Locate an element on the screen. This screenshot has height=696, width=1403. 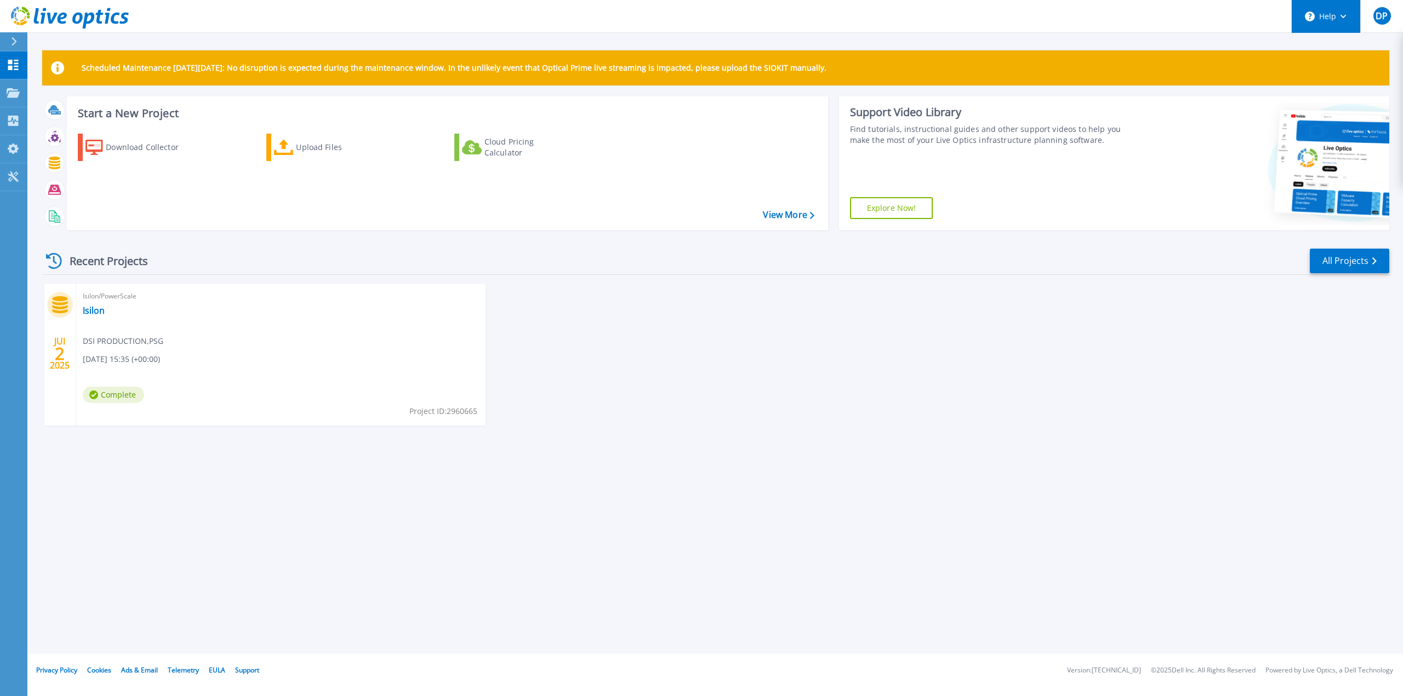
a: Privacy Policy is located at coordinates (56, 670).